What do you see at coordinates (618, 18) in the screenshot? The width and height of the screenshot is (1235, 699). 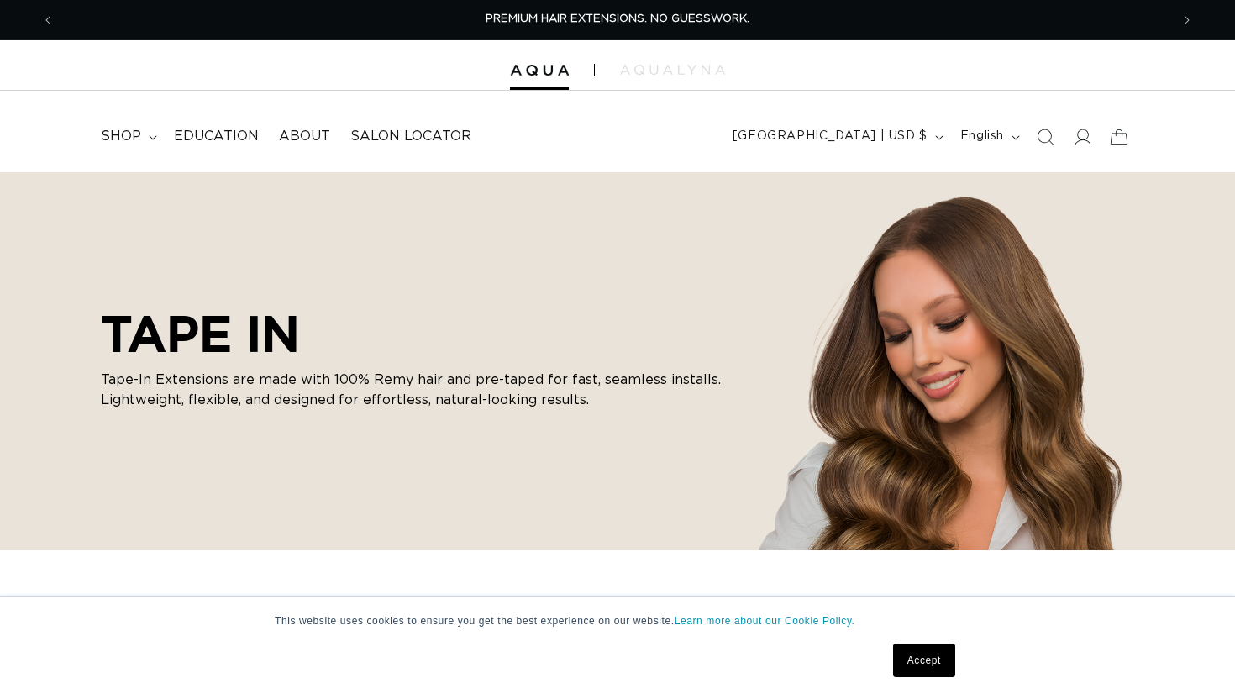 I see `span: PREMIUM HAIR EXTENSIONS. NO GUESSWORK.` at bounding box center [618, 18].